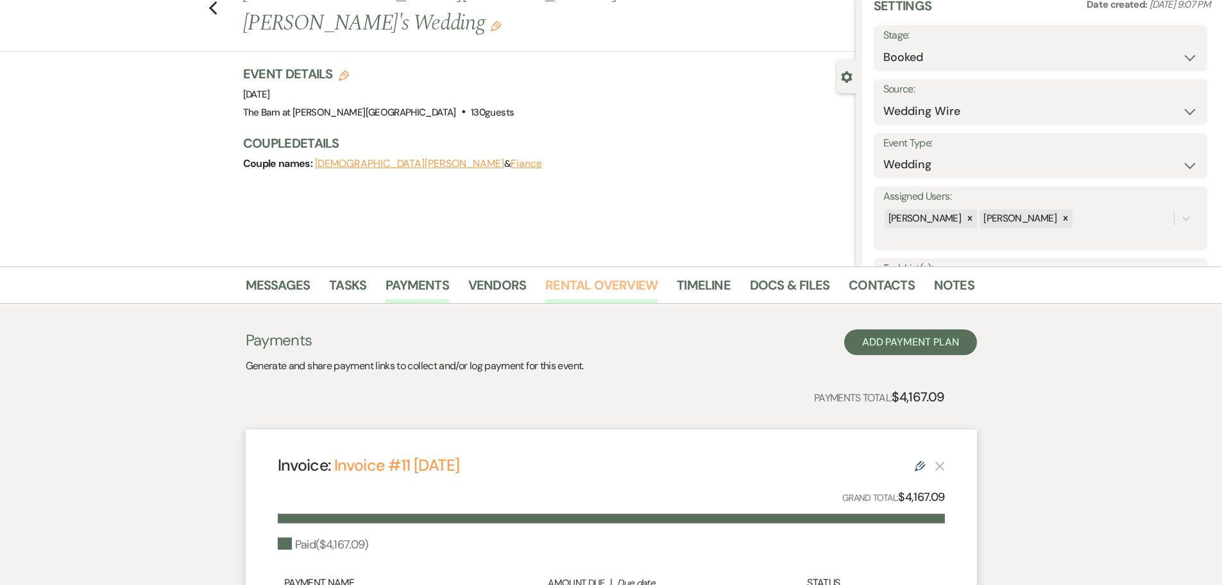 This screenshot has width=1222, height=585. I want to click on div: Paid ( $4,167.09 ), so click(323, 544).